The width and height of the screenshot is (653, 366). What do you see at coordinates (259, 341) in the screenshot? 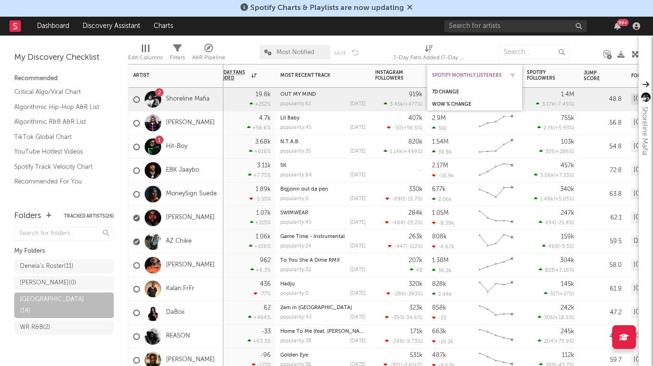
I see `div: +63.3 %` at bounding box center [259, 341].